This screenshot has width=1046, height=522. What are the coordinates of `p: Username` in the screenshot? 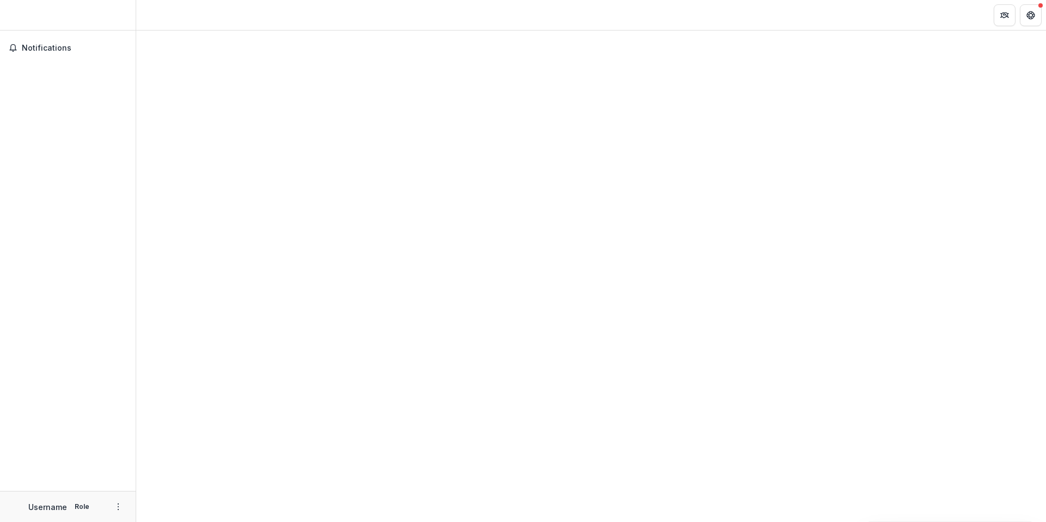 It's located at (47, 507).